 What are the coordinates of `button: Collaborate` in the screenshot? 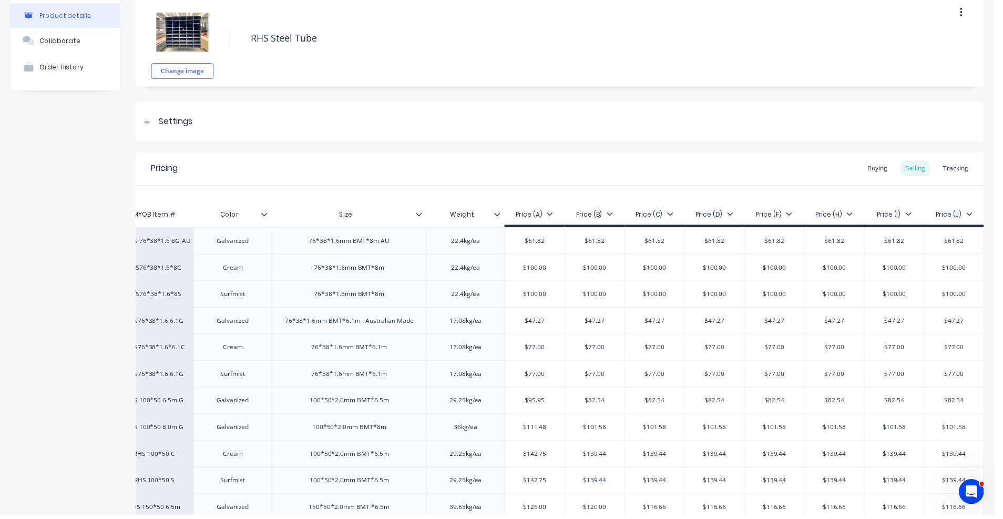 It's located at (66, 41).